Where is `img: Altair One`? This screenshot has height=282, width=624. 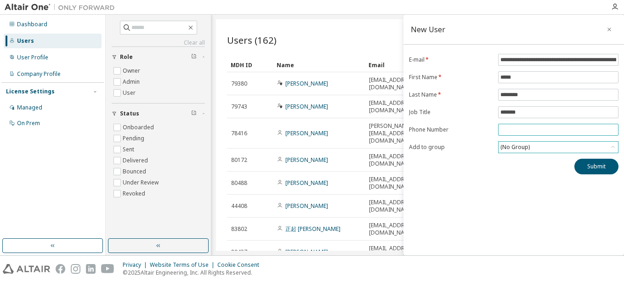
img: Altair One is located at coordinates (62, 7).